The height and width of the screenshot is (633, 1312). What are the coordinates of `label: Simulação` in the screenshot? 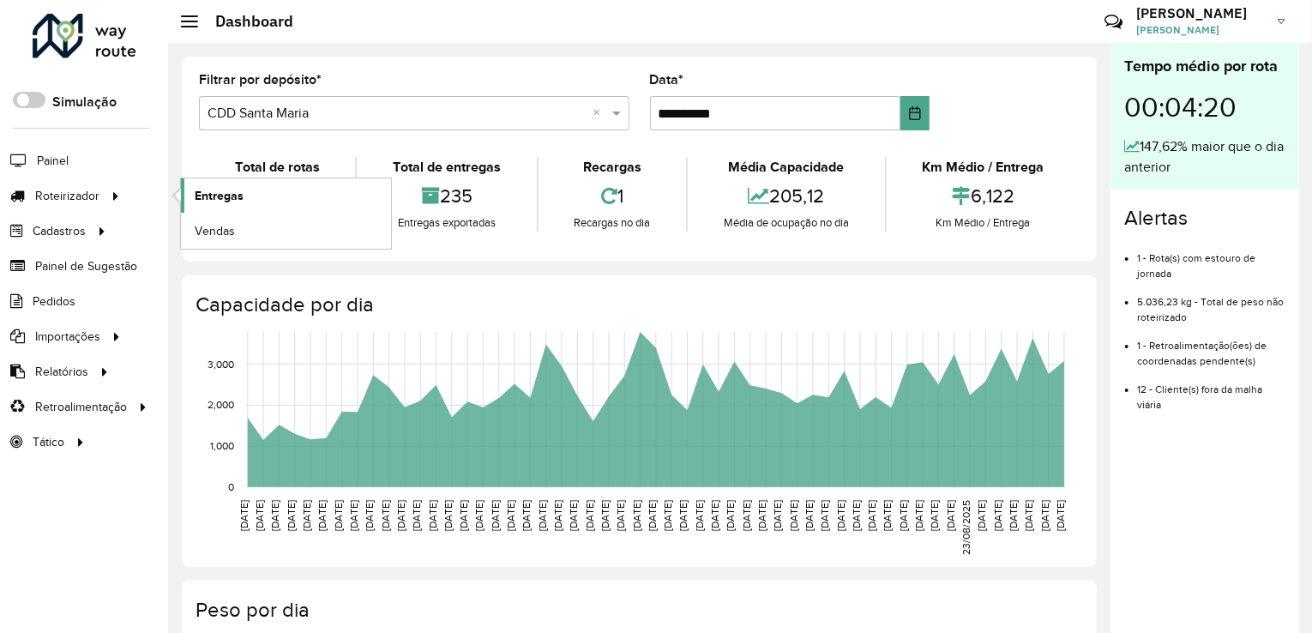 It's located at (84, 102).